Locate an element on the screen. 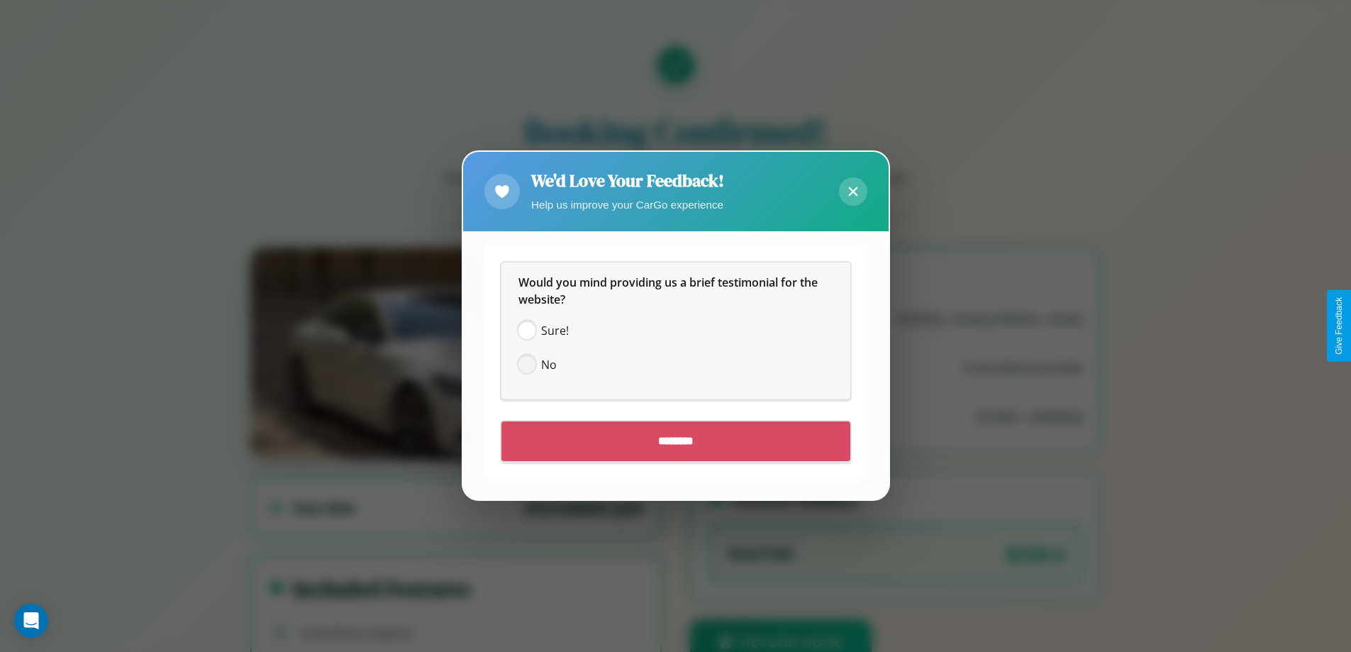  span: Would you mind providing us a brief testimonial for the website? is located at coordinates (669, 291).